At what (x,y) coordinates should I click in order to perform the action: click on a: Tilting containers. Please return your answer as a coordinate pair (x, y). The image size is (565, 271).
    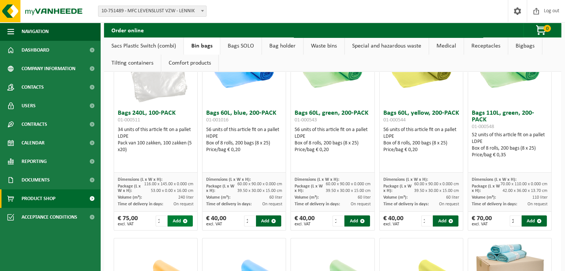
    Looking at the image, I should click on (132, 63).